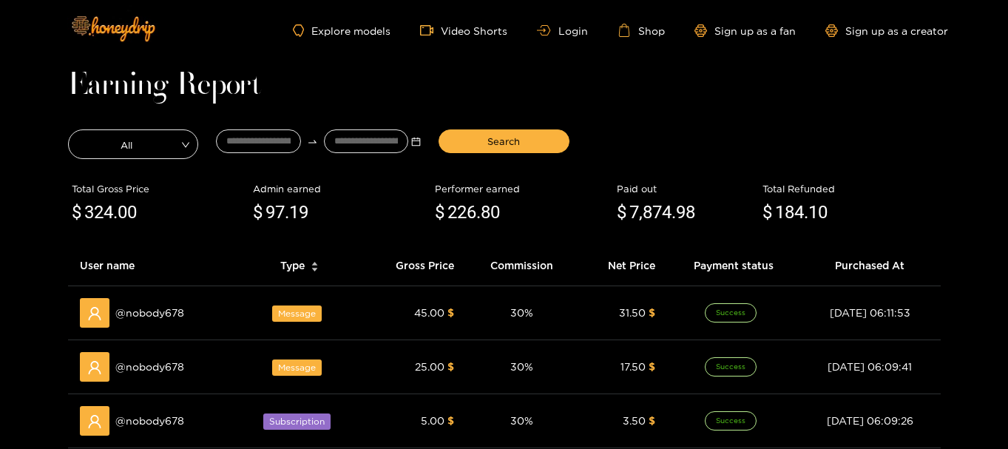 The height and width of the screenshot is (449, 1008). What do you see at coordinates (632, 312) in the screenshot?
I see `span: 31.50` at bounding box center [632, 312].